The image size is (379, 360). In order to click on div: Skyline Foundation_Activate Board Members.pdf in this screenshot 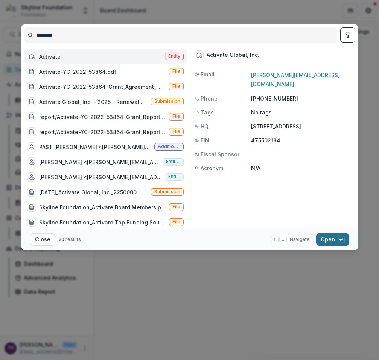, I will do `click(102, 207)`.